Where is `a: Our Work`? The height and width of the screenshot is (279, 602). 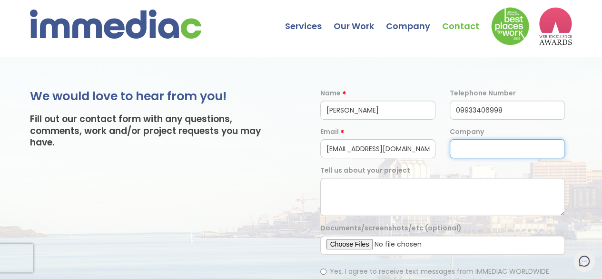
a: Our Work is located at coordinates (360, 19).